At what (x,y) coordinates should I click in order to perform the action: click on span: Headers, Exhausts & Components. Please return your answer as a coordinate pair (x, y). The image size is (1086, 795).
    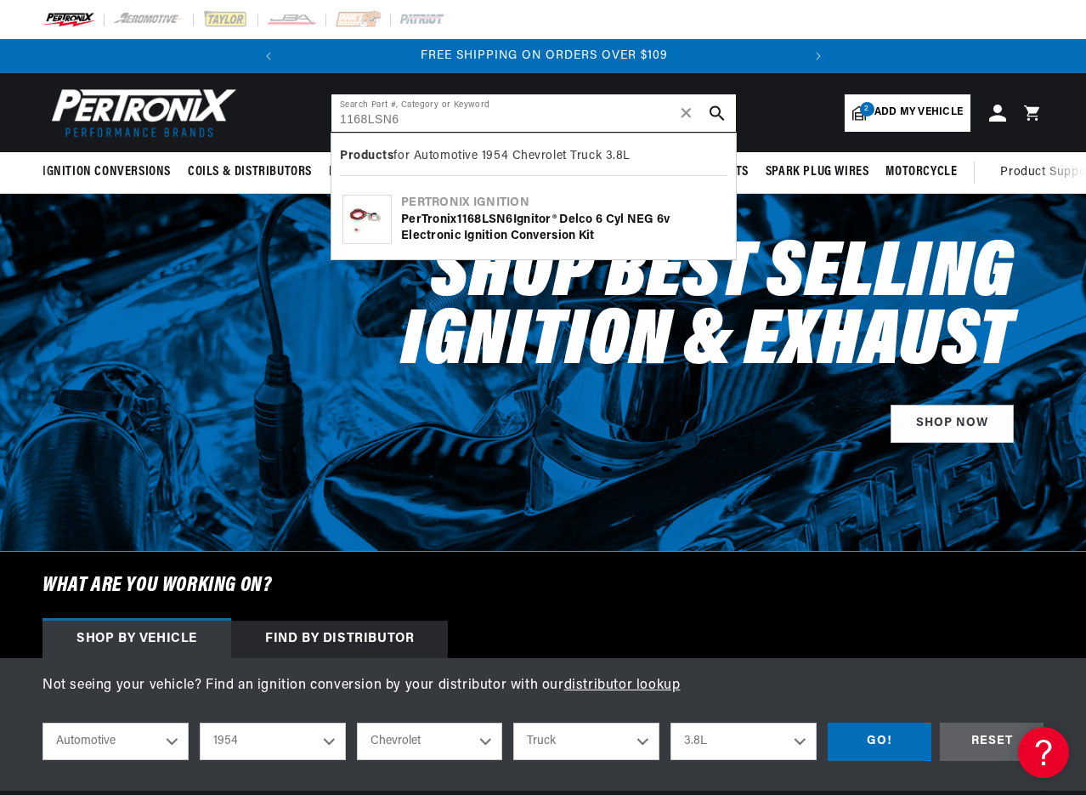
    Looking at the image, I should click on (428, 172).